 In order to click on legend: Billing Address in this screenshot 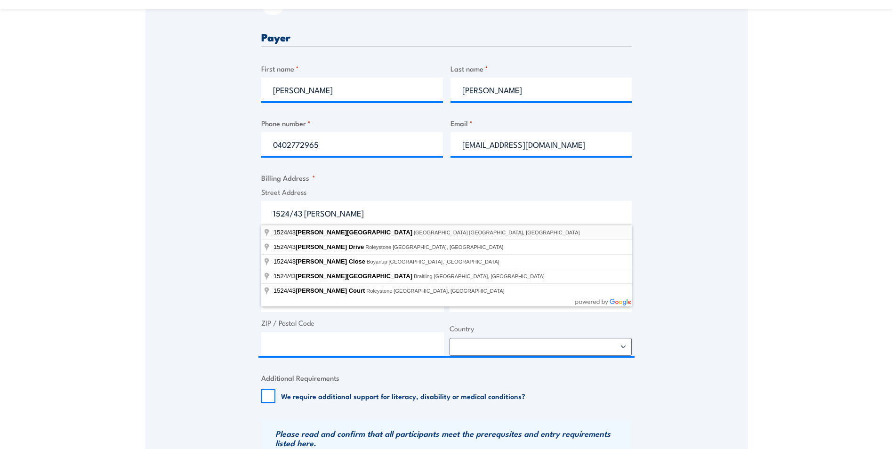, I will do `click(288, 177)`.